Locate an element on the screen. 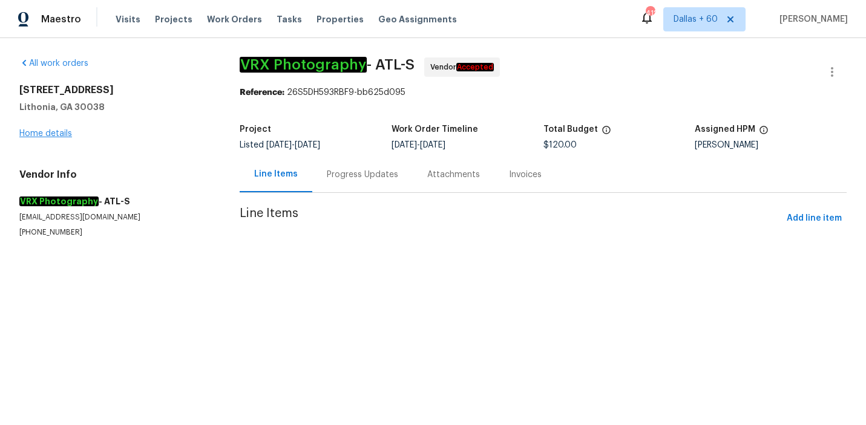  div: Invoices is located at coordinates (525, 175).